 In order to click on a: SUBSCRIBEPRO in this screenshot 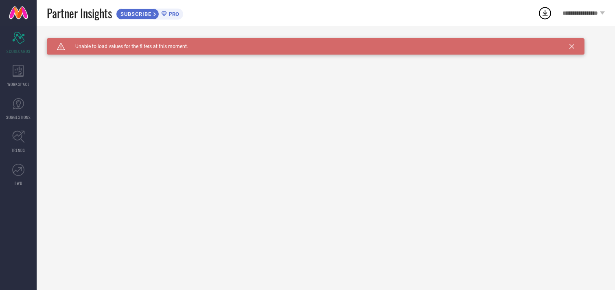, I will do `click(149, 13)`.